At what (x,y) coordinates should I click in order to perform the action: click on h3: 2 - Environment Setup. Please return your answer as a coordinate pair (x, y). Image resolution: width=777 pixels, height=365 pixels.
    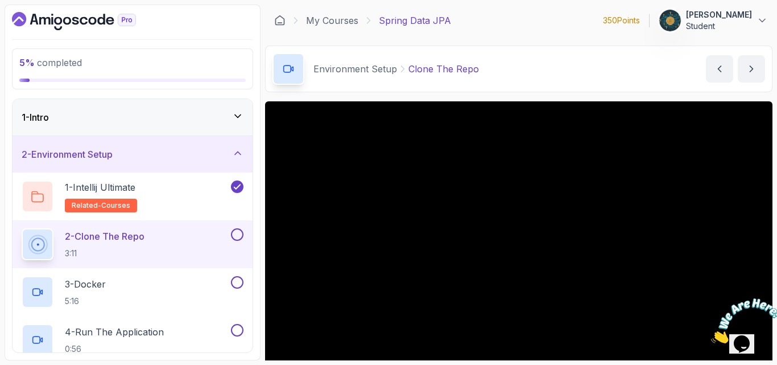
    Looking at the image, I should click on (67, 154).